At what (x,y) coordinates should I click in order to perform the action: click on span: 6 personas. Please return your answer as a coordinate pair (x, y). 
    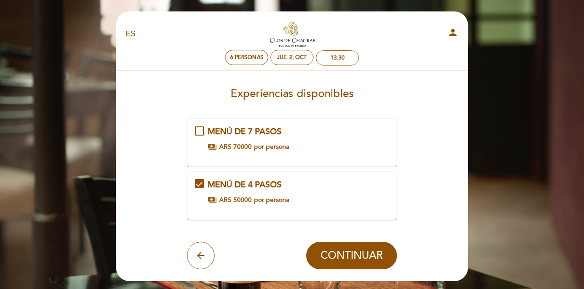
    Looking at the image, I should click on (247, 57).